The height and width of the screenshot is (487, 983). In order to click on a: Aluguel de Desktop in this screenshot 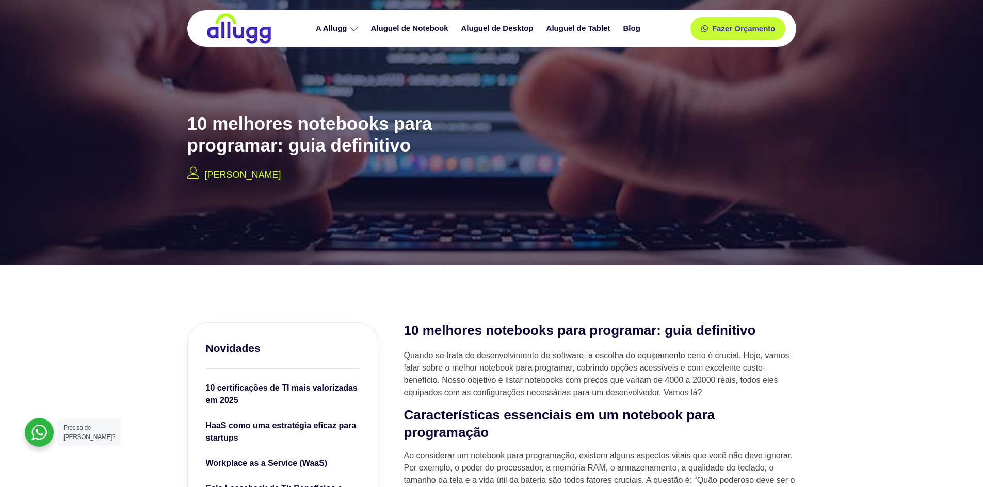, I will do `click(498, 28)`.